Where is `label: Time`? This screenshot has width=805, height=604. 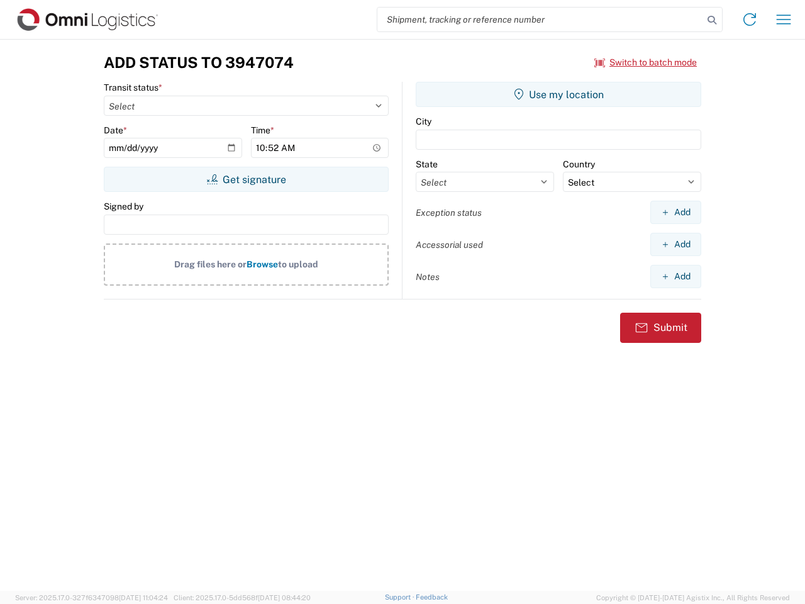
label: Time is located at coordinates (262, 130).